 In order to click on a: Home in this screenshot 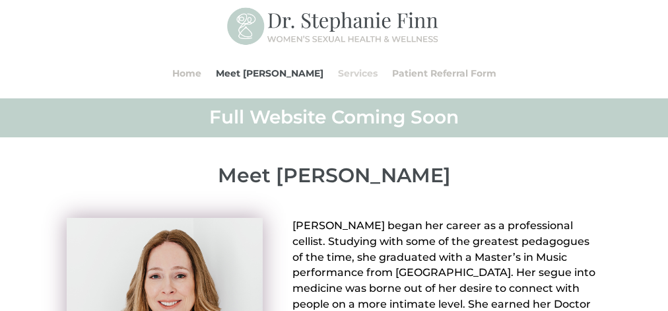, I will do `click(187, 73)`.